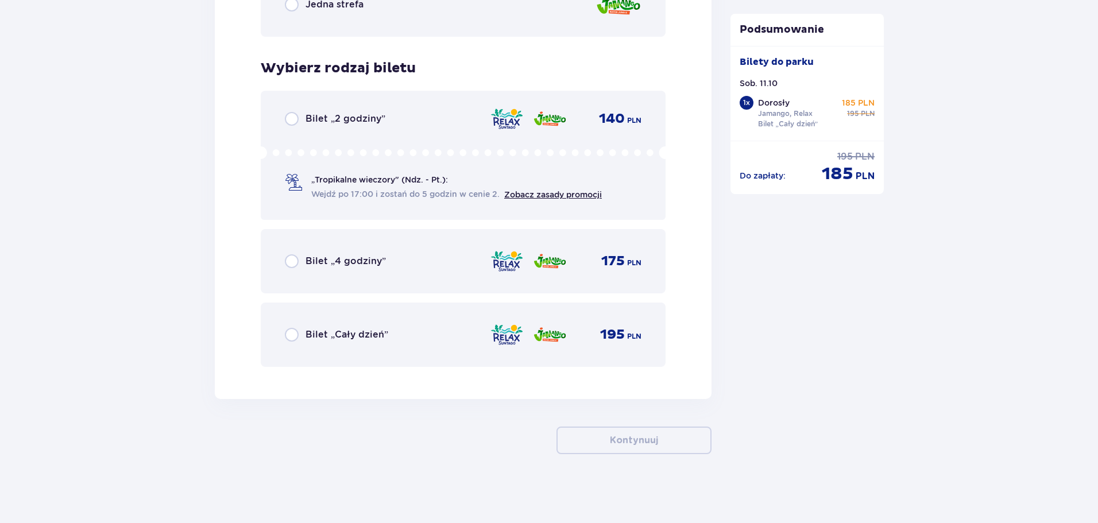 Image resolution: width=1098 pixels, height=523 pixels. Describe the element at coordinates (774, 103) in the screenshot. I see `p: Dorosły` at that location.